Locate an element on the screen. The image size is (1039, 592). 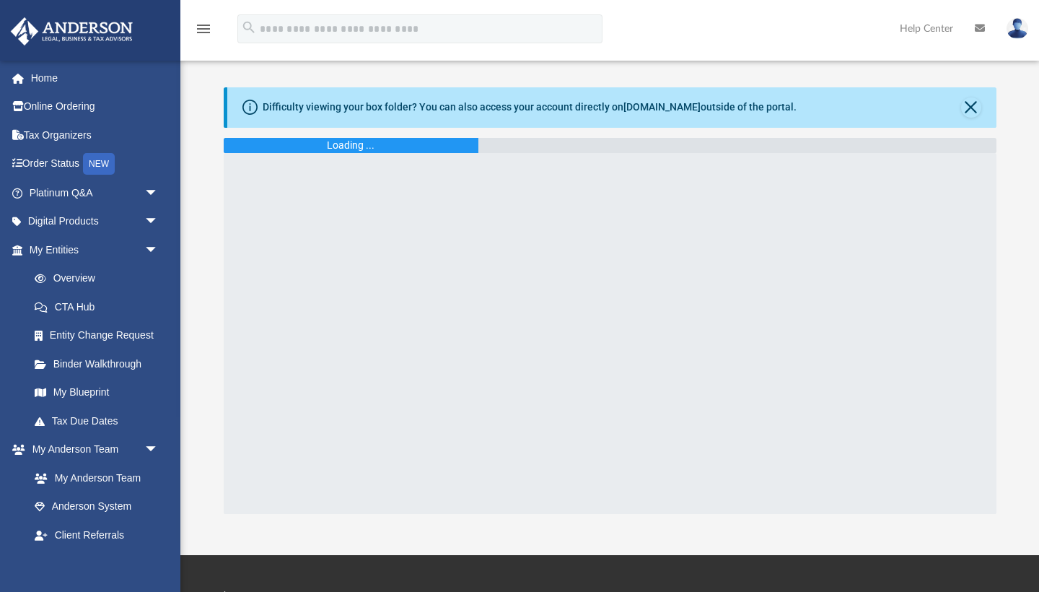
img: User Pic is located at coordinates (1017, 28).